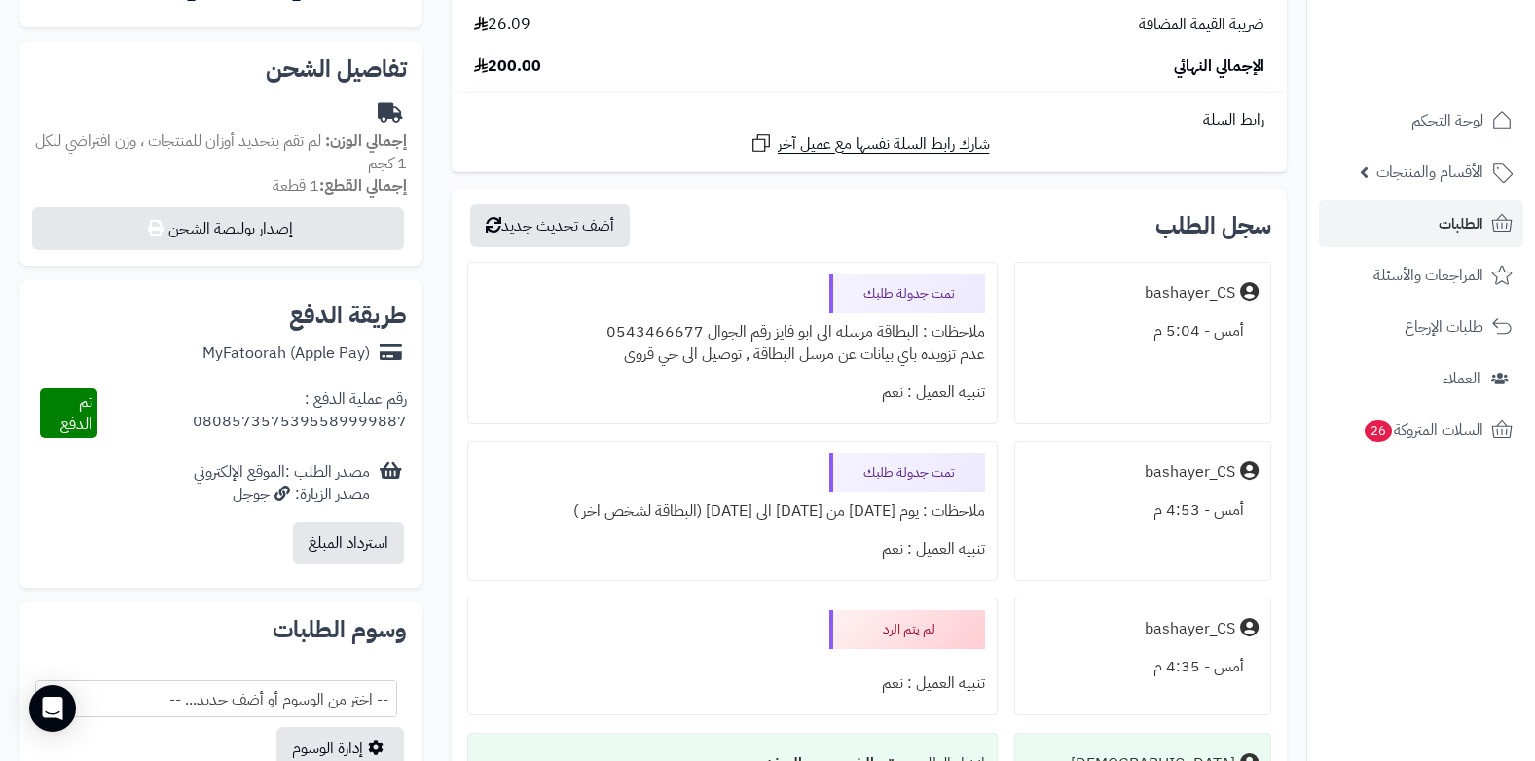 The height and width of the screenshot is (761, 1535). What do you see at coordinates (502, 24) in the screenshot?
I see `span: 26.09` at bounding box center [502, 24].